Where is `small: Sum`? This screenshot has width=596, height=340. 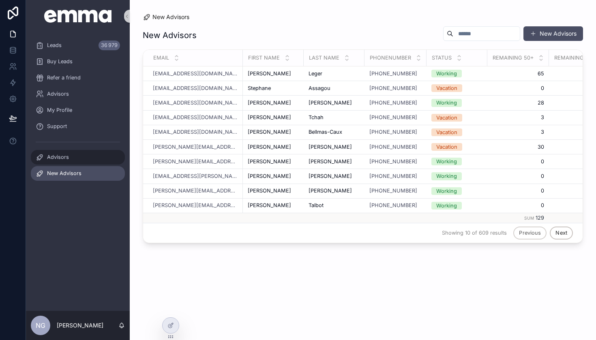 small: Sum is located at coordinates (529, 218).